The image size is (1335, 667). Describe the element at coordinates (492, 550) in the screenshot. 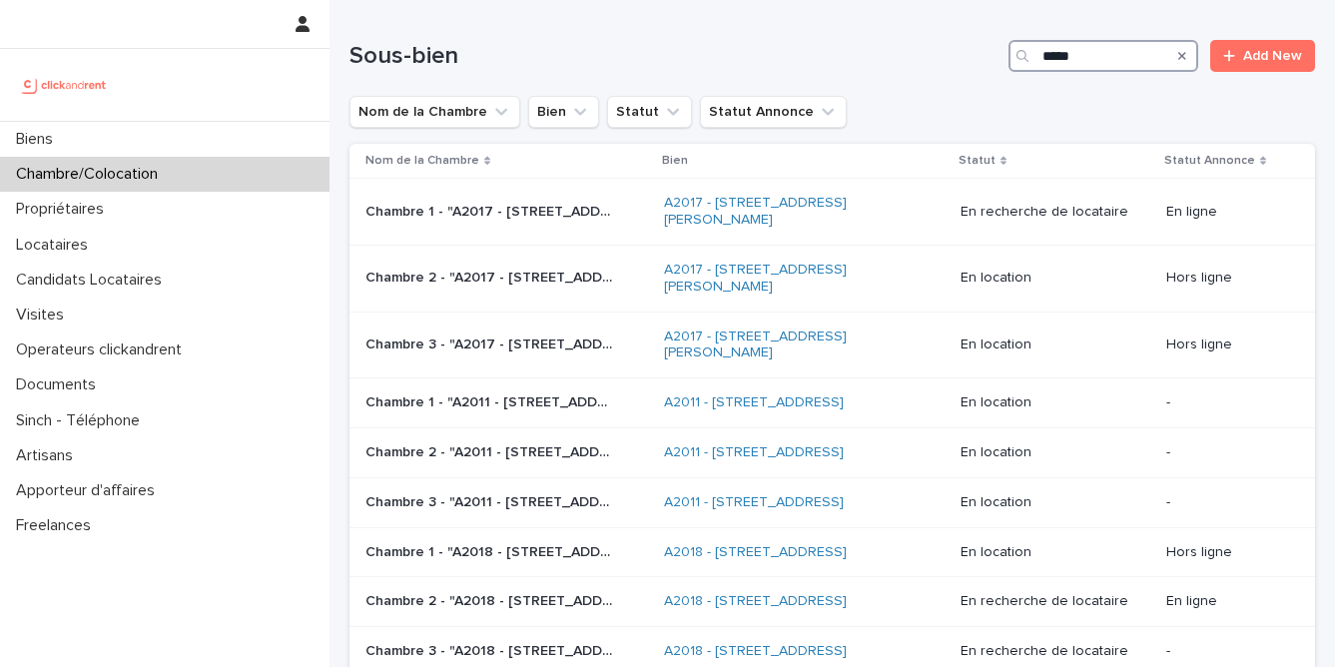

I see `p: Chambre 1 - "A2018 - 6 Rue Du Général Frère, Amiens 80080"` at that location.